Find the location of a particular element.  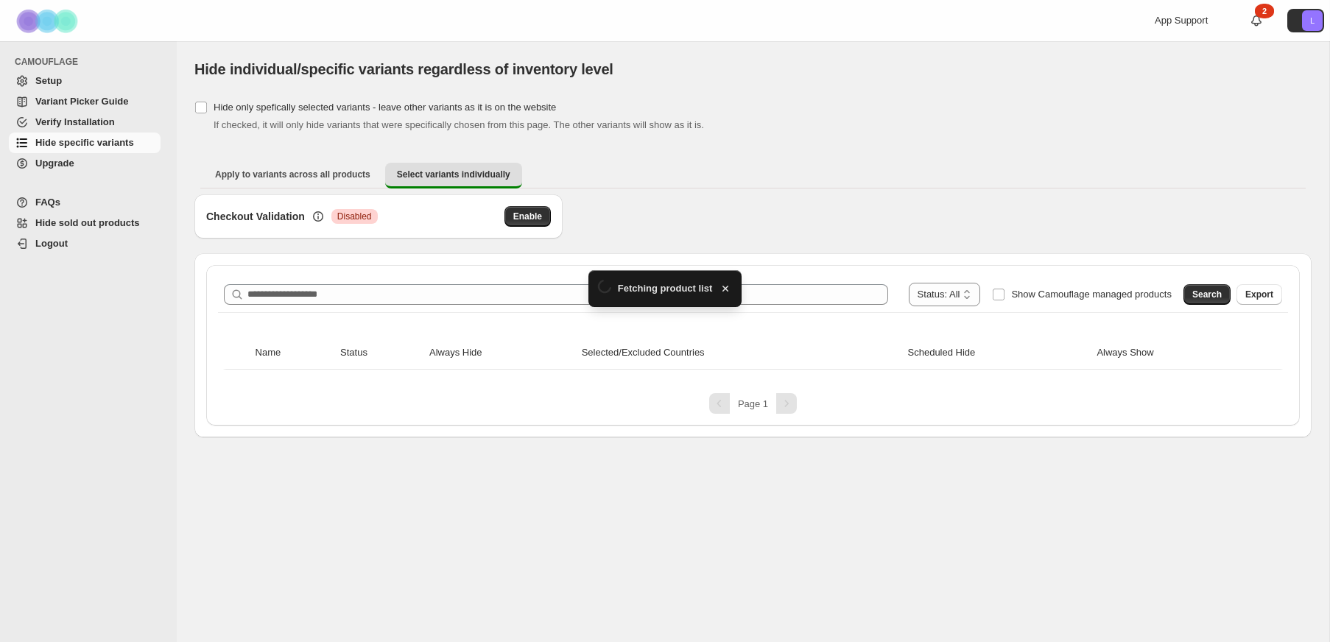

span: Hide only spefically selected variants - leave other variants as it is on the website is located at coordinates (384, 107).